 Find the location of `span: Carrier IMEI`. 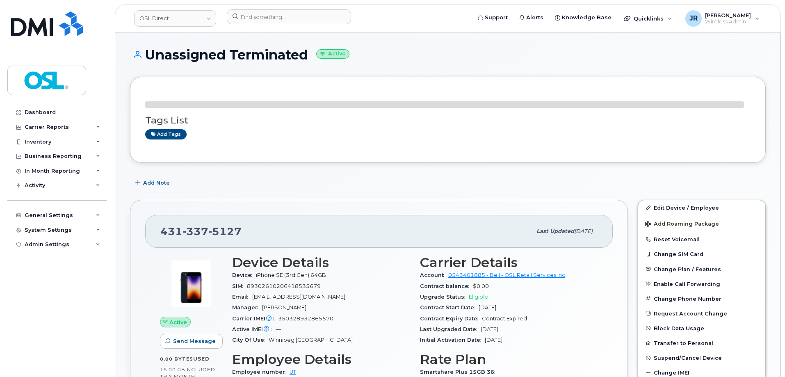

span: Carrier IMEI is located at coordinates (255, 318).